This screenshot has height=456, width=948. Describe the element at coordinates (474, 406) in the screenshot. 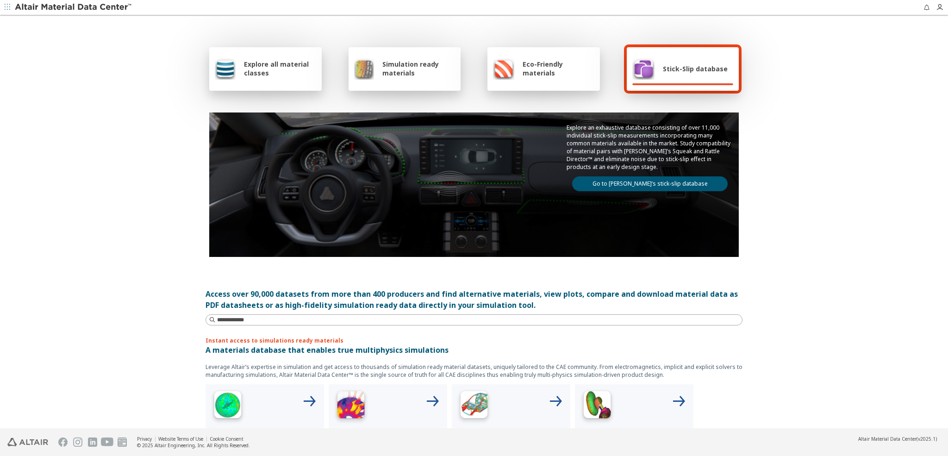

I see `img: Structural Analyses Icon` at that location.